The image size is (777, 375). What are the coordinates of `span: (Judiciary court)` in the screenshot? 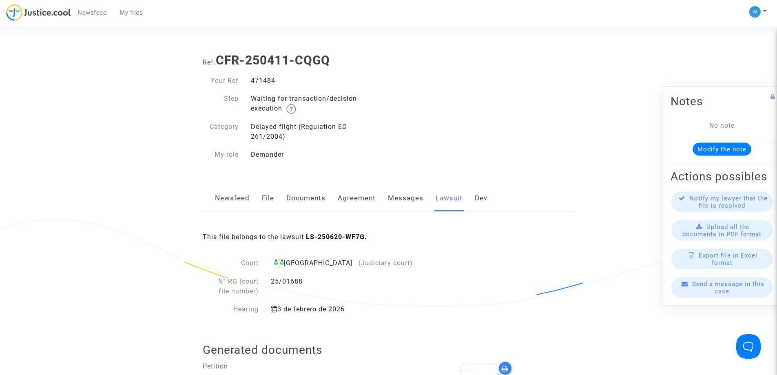 It's located at (385, 263).